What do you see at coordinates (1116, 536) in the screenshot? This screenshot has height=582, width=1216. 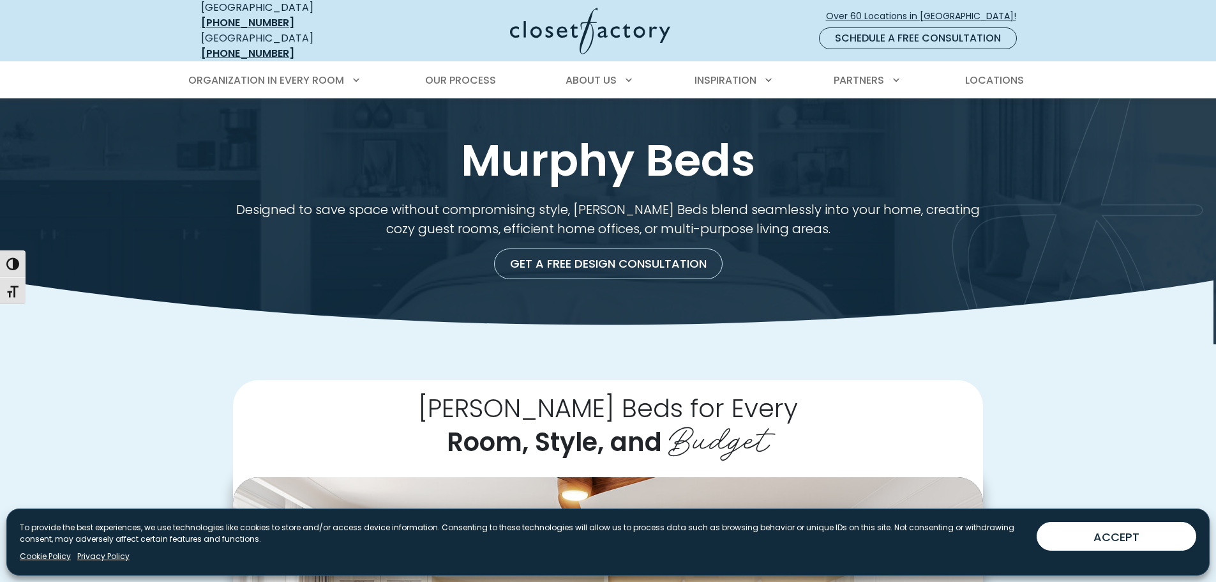 I see `button: ACCEPT` at bounding box center [1116, 536].